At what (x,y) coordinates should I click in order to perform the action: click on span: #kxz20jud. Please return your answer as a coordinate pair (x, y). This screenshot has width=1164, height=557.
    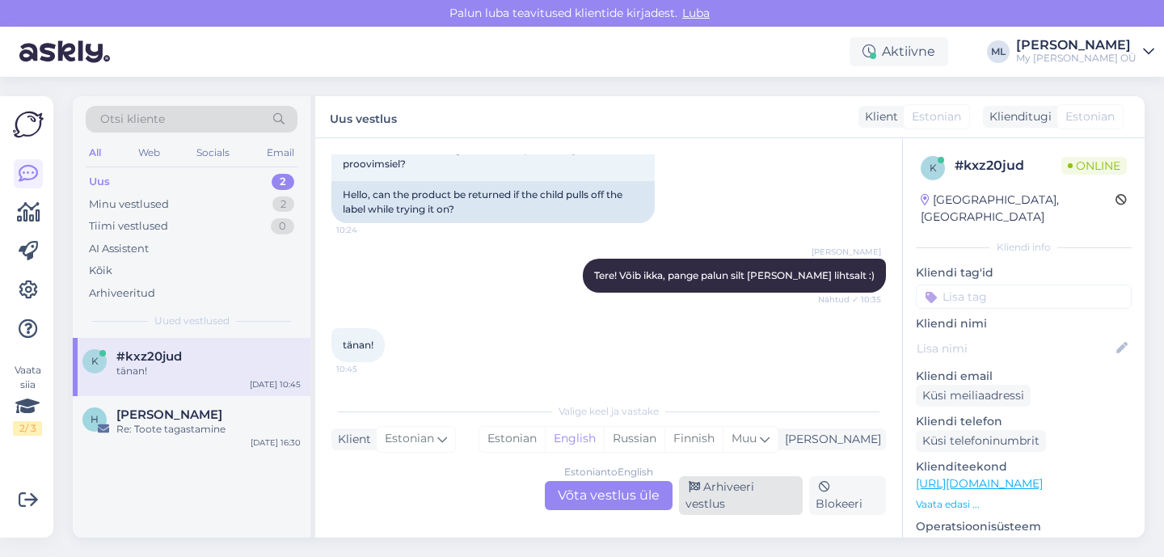
    Looking at the image, I should click on (149, 356).